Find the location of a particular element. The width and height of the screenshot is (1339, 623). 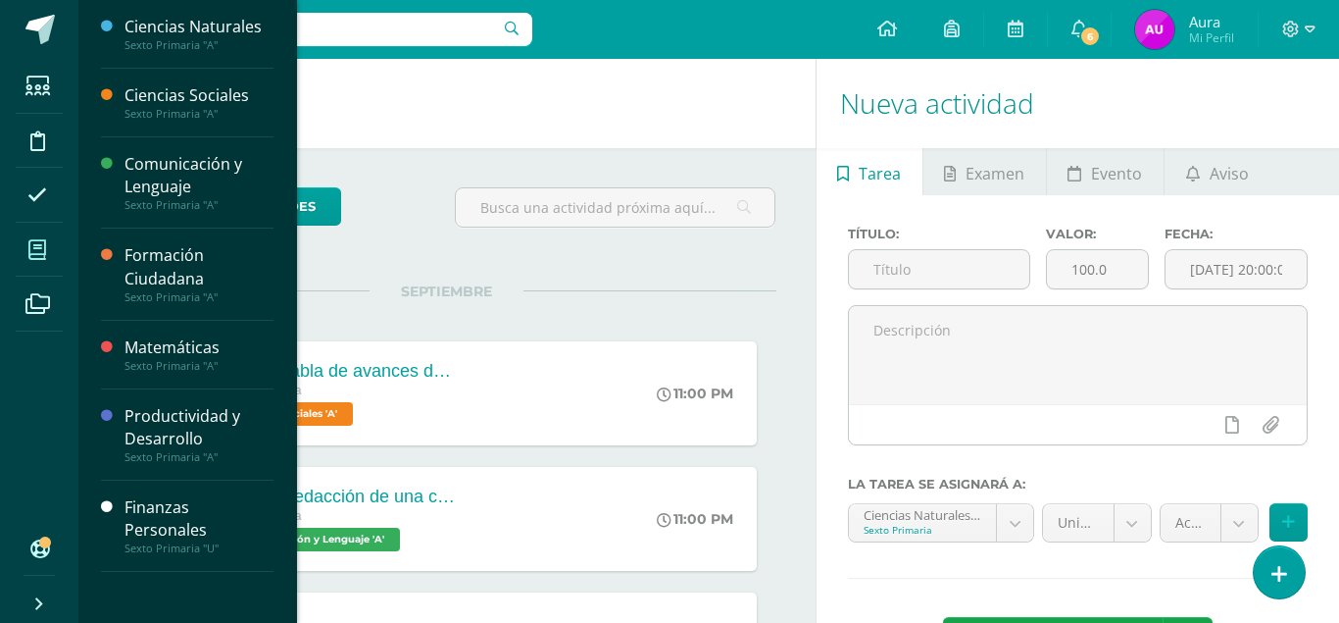

a: Comunicación y LenguajeSexto Primaria "A" is located at coordinates (199, 182).